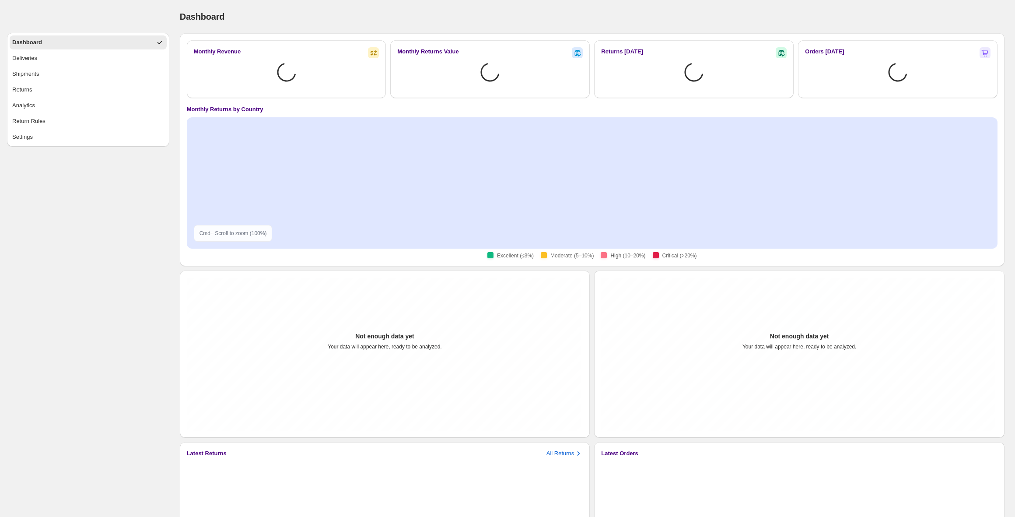 Image resolution: width=1015 pixels, height=517 pixels. What do you see at coordinates (22, 137) in the screenshot?
I see `div: Settings` at bounding box center [22, 137].